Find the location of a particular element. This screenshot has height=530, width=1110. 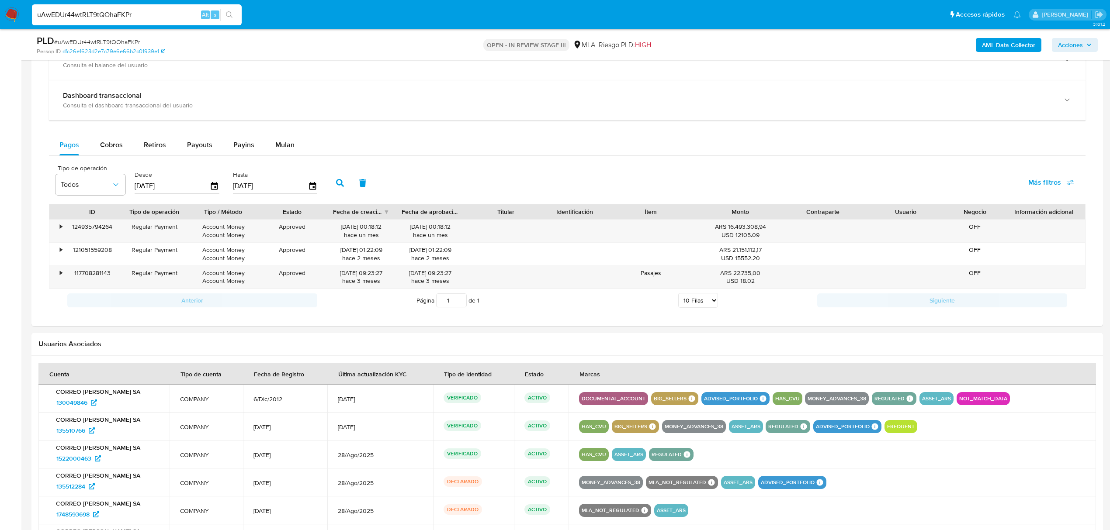

a: dfc26e1623d2e7c79e6e66b2c01939e1 is located at coordinates (114, 52).